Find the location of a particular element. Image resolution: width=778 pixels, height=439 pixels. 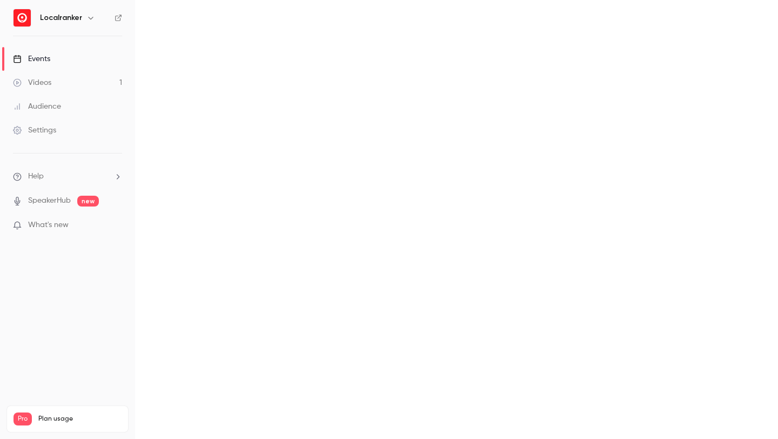

div: Events is located at coordinates (31, 59).